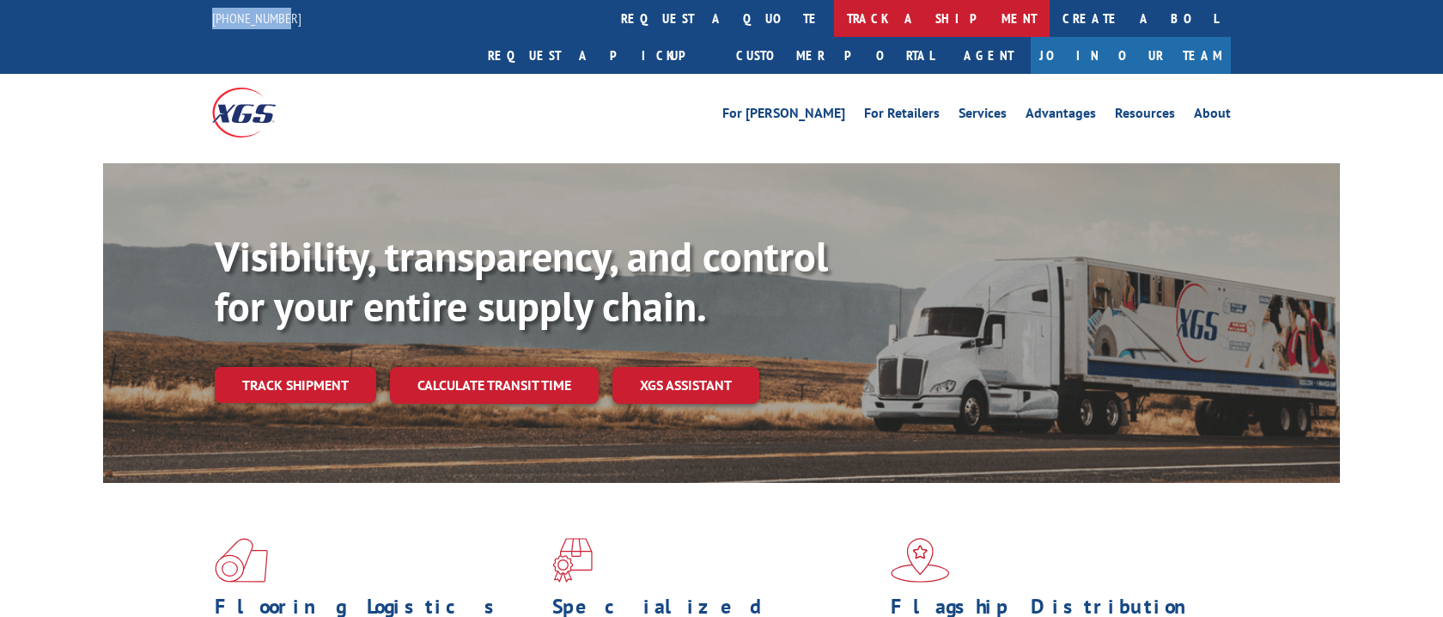 The image size is (1443, 617). I want to click on img: xgs-icon-flagship-distribution-model-red, so click(920, 560).